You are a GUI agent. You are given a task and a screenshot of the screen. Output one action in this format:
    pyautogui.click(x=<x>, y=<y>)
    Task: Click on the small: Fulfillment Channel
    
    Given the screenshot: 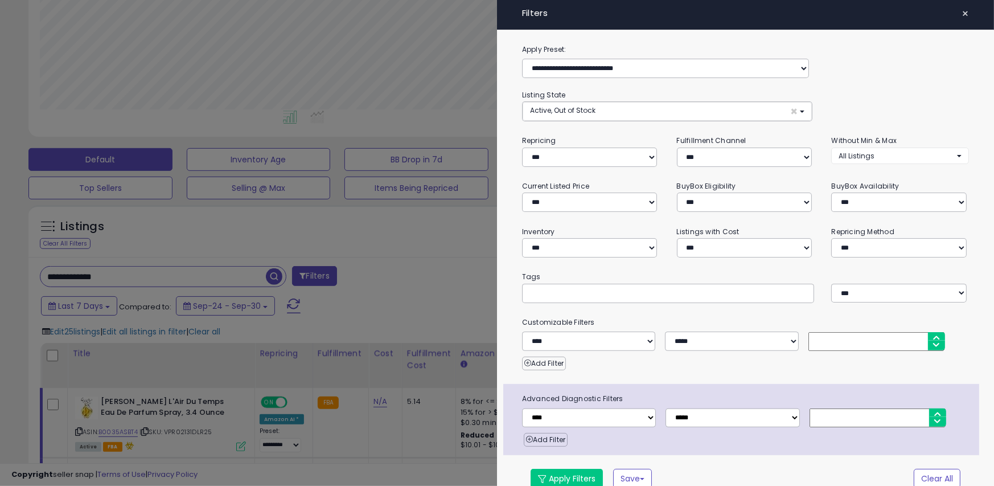 What is the action you would take?
    pyautogui.click(x=712, y=140)
    